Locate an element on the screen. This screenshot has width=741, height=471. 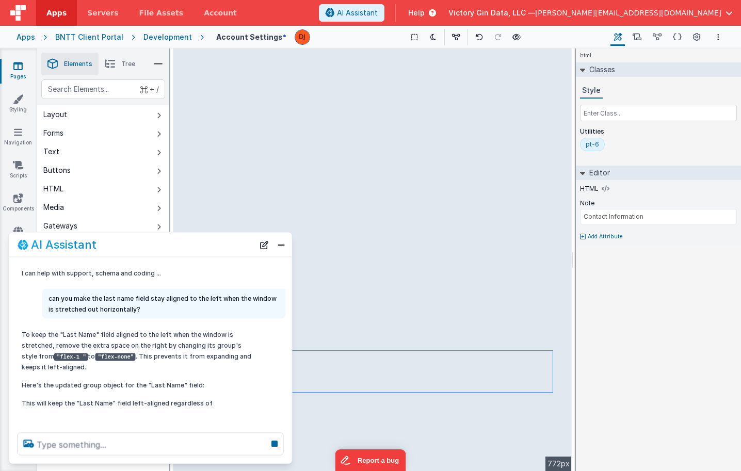
span: Victory Gin Data, LLC — is located at coordinates (491, 13).